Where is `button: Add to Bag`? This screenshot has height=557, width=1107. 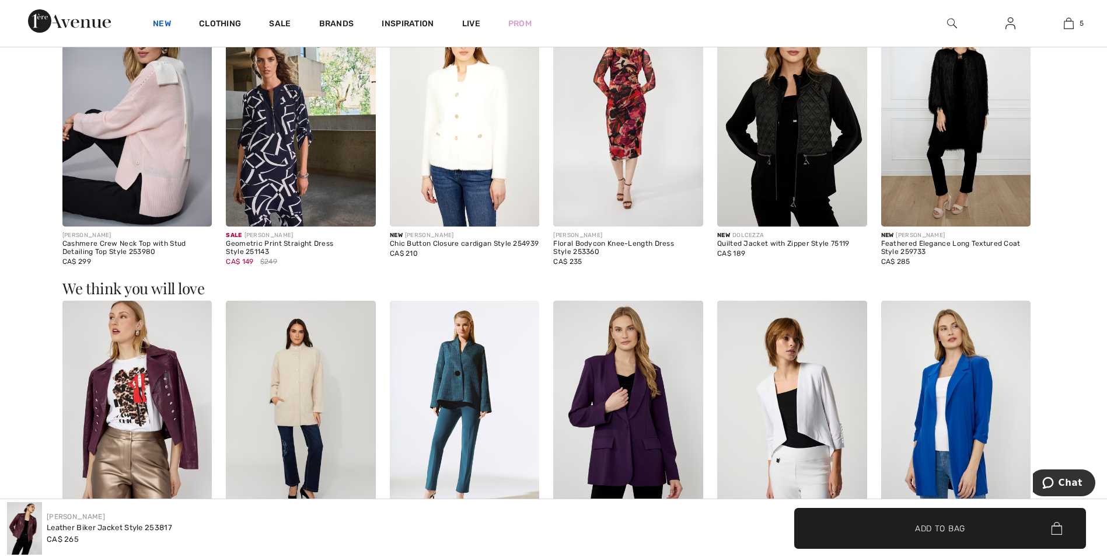
button: Add to Bag is located at coordinates (940, 528).